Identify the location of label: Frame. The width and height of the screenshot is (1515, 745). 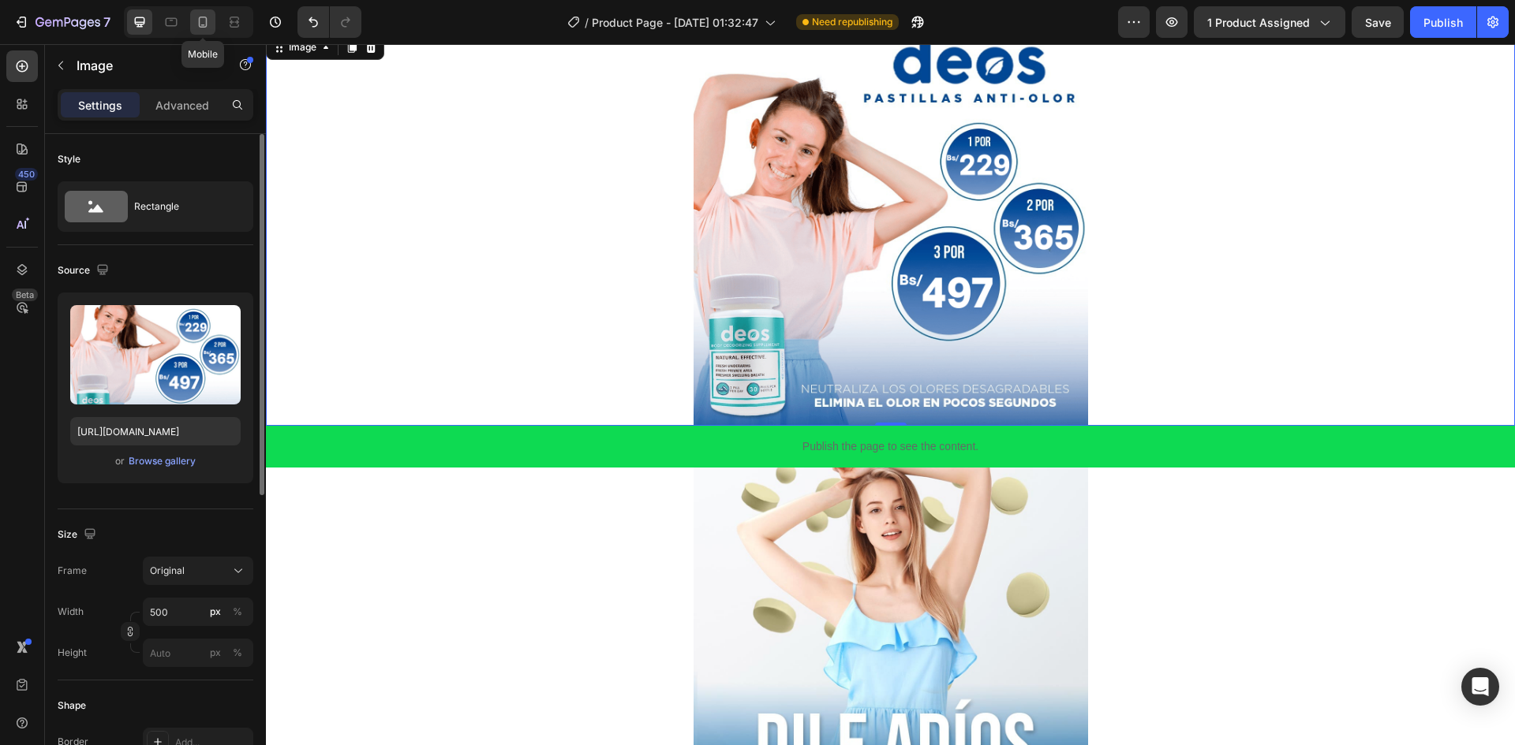
(72, 571).